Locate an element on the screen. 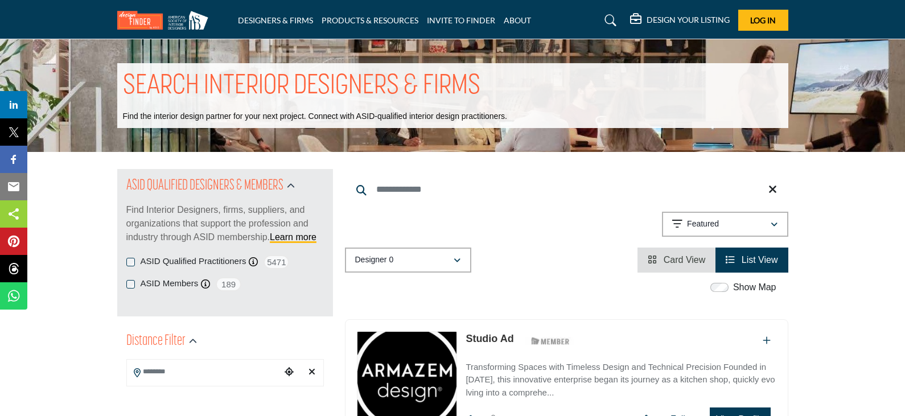 The width and height of the screenshot is (905, 416). div: Clear search location is located at coordinates (312, 372).